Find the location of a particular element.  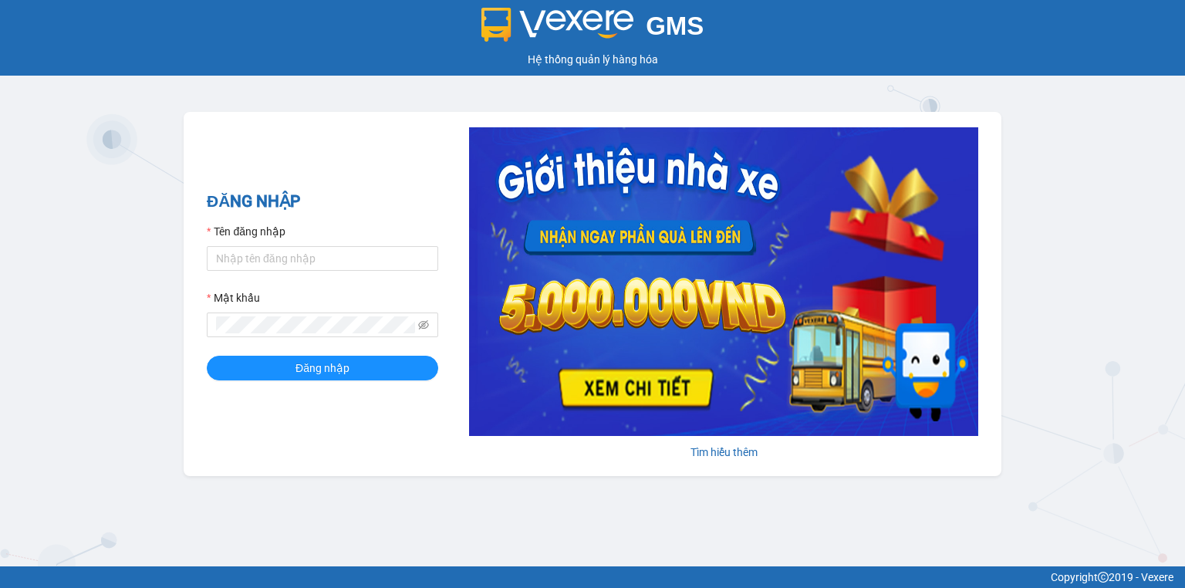

label: Mật khẩu is located at coordinates (233, 298).